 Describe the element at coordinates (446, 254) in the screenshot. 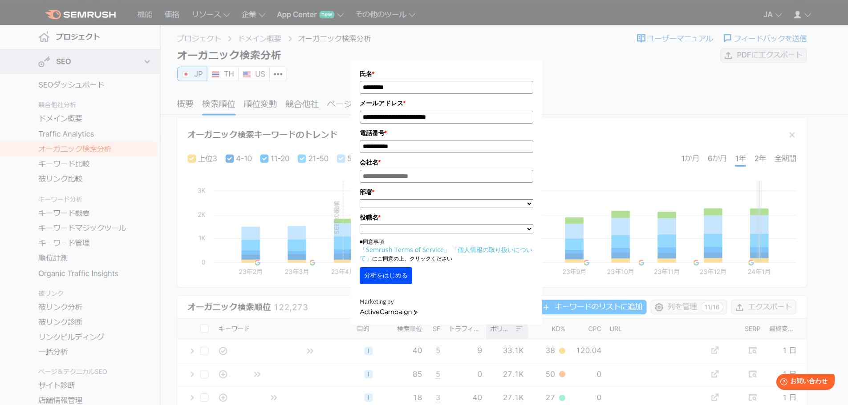

I see `a: 「個人情報の取り扱いについて」` at that location.